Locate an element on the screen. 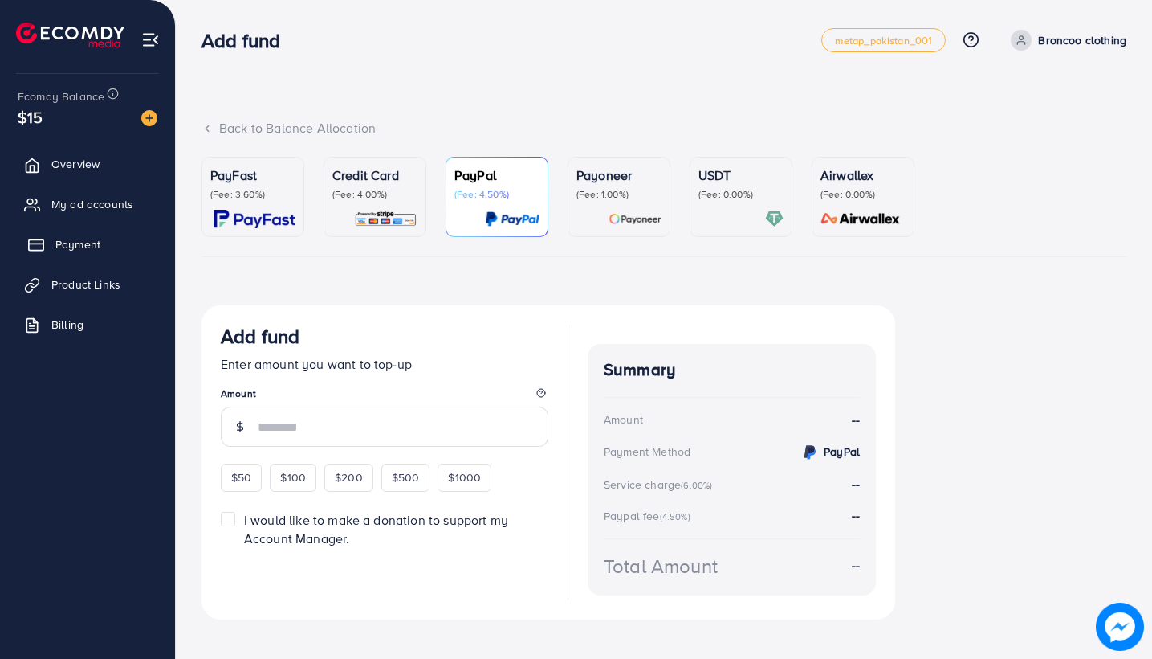 This screenshot has width=1152, height=659. span: Ecomdy Balance is located at coordinates (61, 96).